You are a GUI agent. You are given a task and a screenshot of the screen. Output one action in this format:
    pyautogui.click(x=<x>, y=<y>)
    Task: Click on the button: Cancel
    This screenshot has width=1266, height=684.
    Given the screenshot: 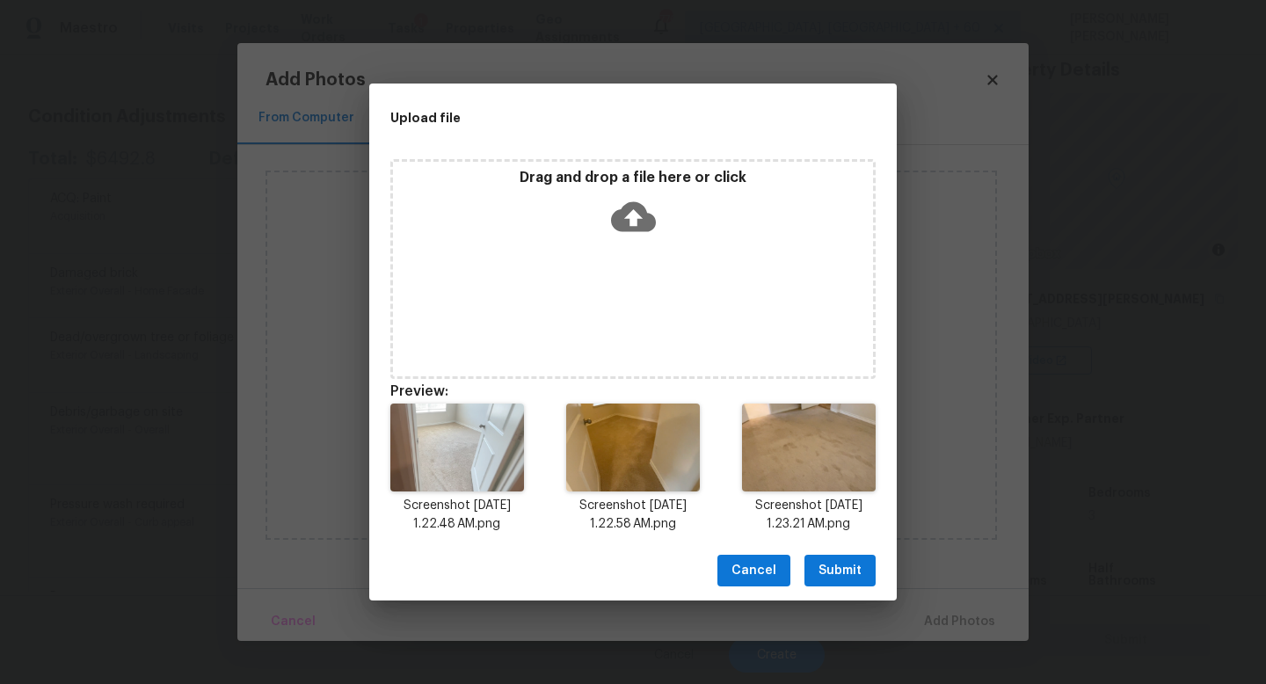 What is the action you would take?
    pyautogui.click(x=753, y=570)
    